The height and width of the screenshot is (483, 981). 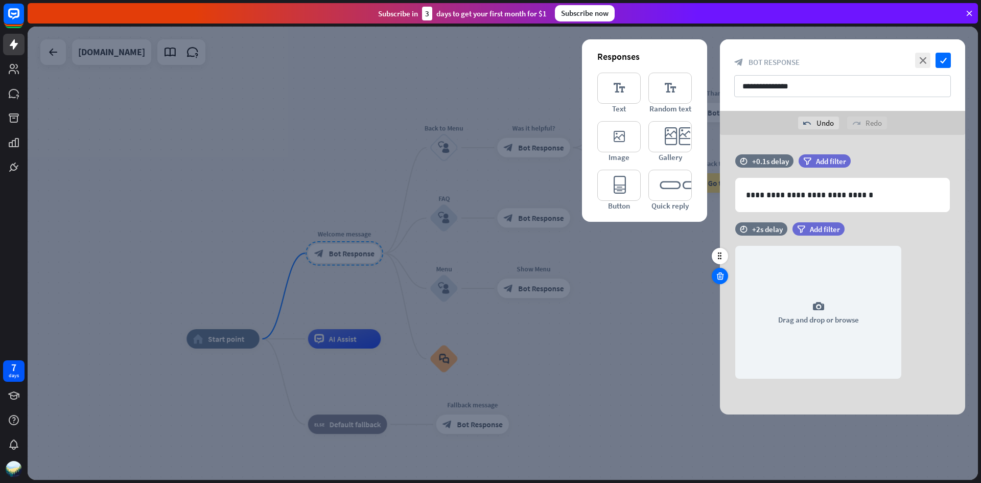 I want to click on div: Drag and drop or browse, so click(x=818, y=312).